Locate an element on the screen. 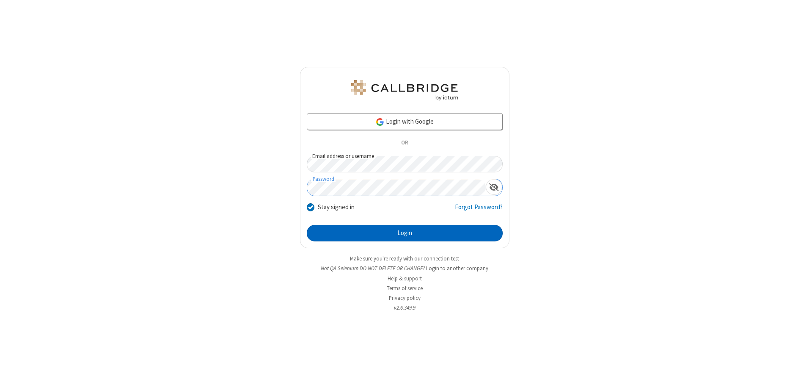  li: v2.6.349.9 is located at coordinates (405, 307).